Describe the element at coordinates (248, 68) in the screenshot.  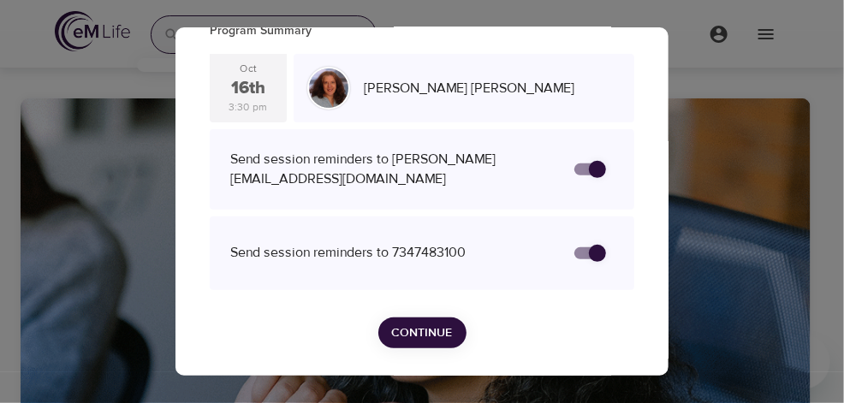
I see `div: Oct` at that location.